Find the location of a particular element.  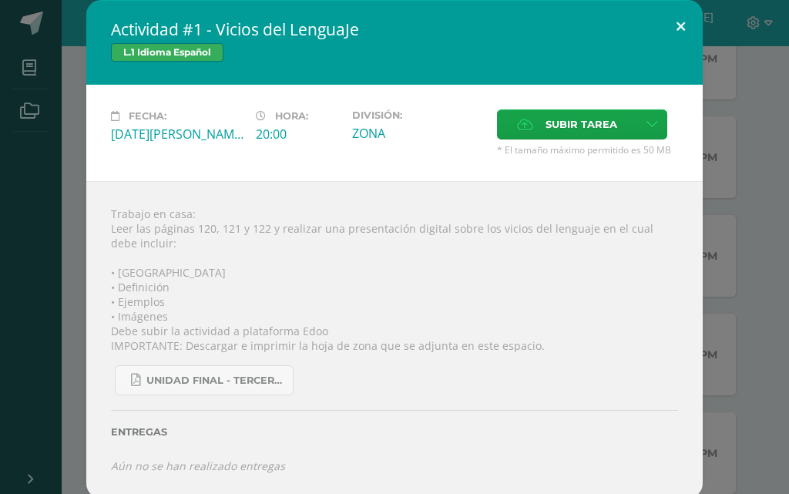

label: División: is located at coordinates (418, 115).